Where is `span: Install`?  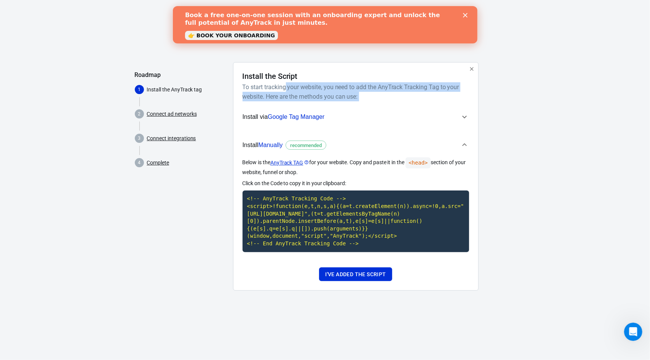 span: Install is located at coordinates (285, 145).